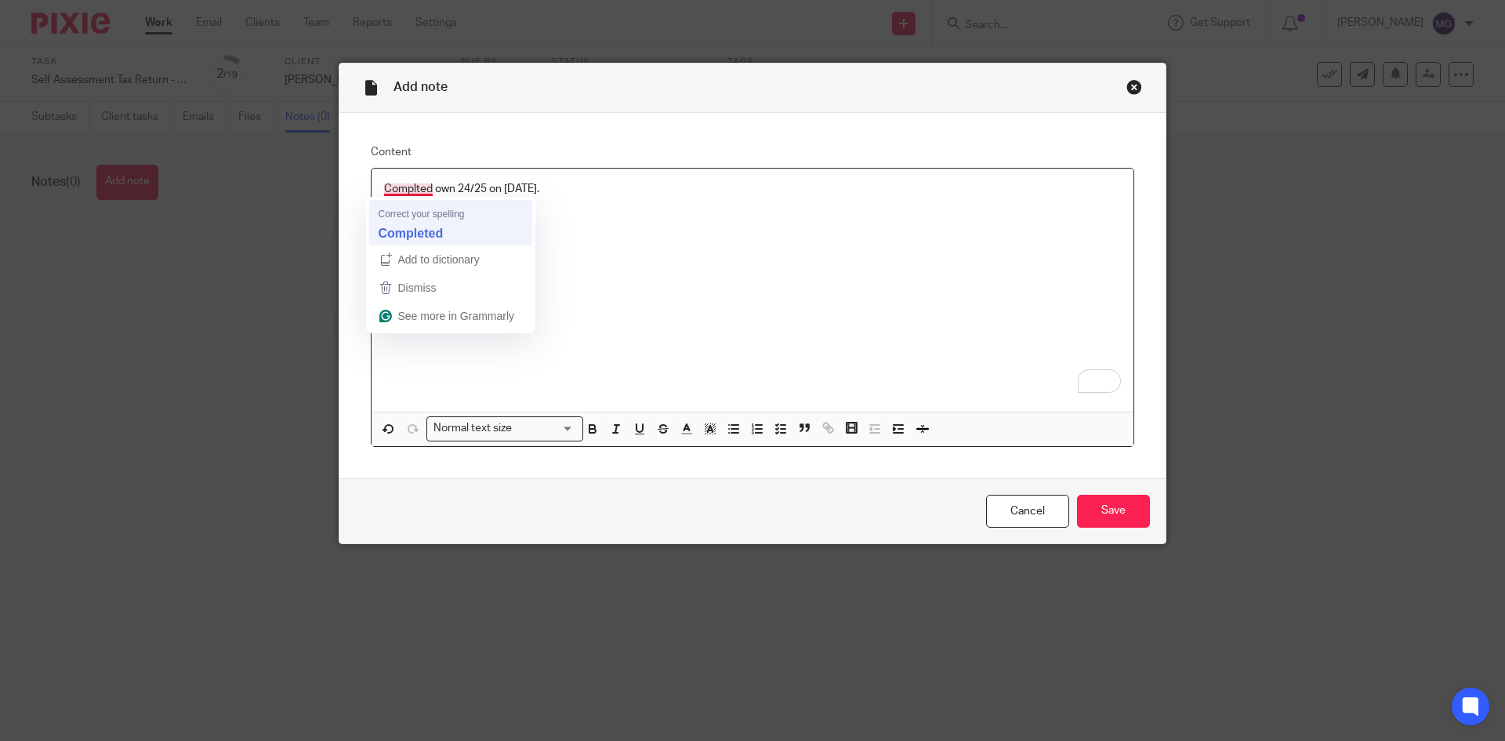 The height and width of the screenshot is (741, 1505). I want to click on span: Normal text size, so click(473, 428).